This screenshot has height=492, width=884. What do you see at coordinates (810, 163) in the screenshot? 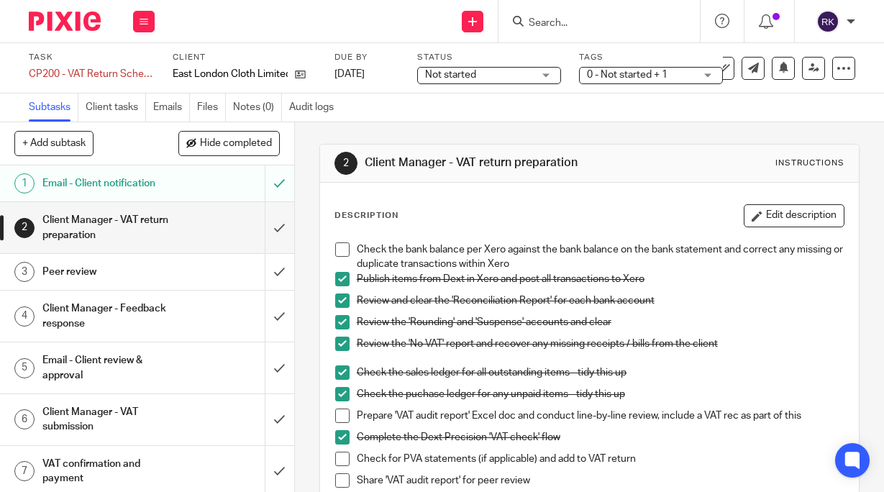
I see `div: Instructions` at bounding box center [810, 163].